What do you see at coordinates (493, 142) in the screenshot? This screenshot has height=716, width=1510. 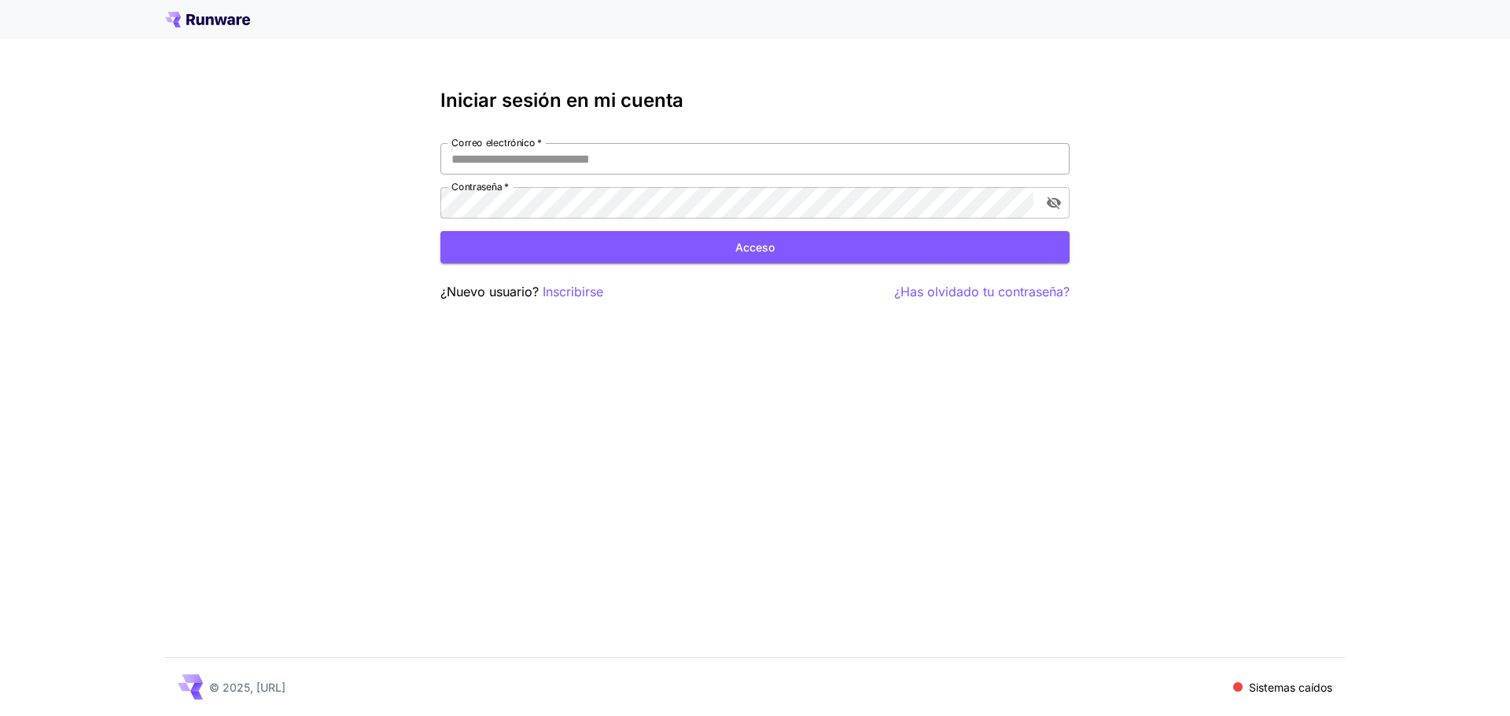 I see `font: Correo electrónico` at bounding box center [493, 142].